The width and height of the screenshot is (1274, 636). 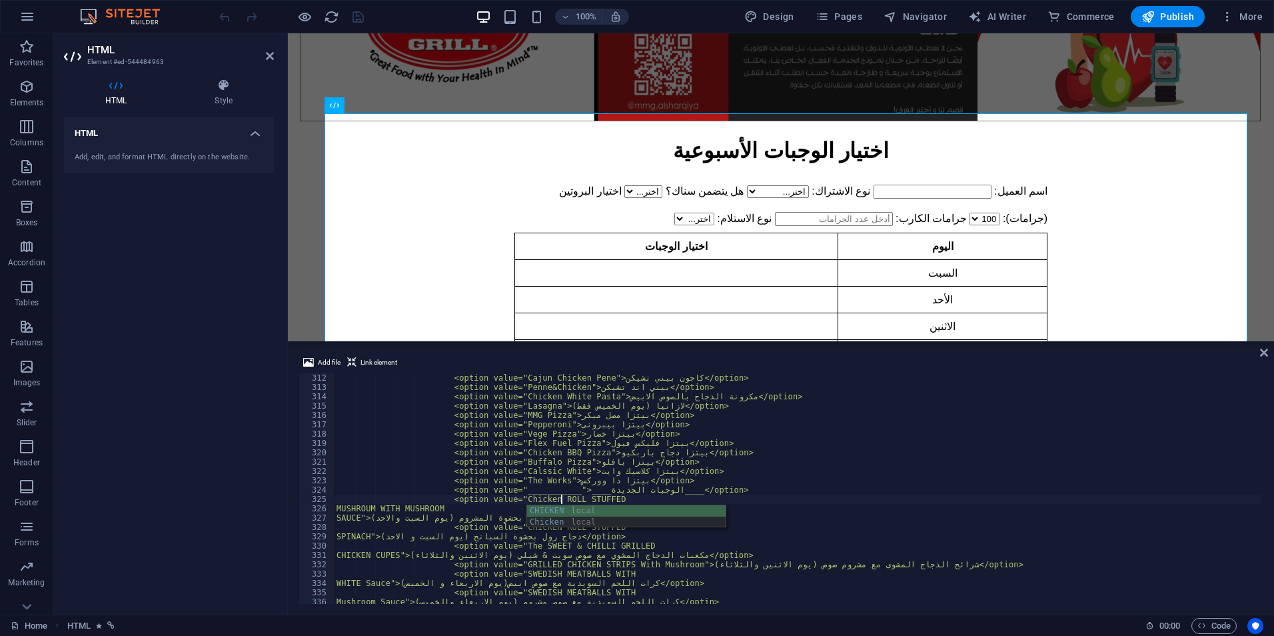 I want to click on div: 317, so click(x=317, y=425).